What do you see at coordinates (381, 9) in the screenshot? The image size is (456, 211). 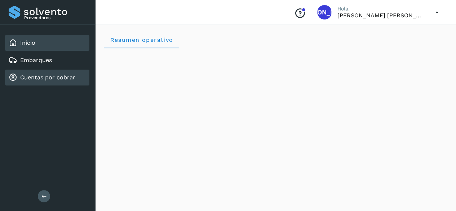 I see `p: Hola,` at bounding box center [381, 9].